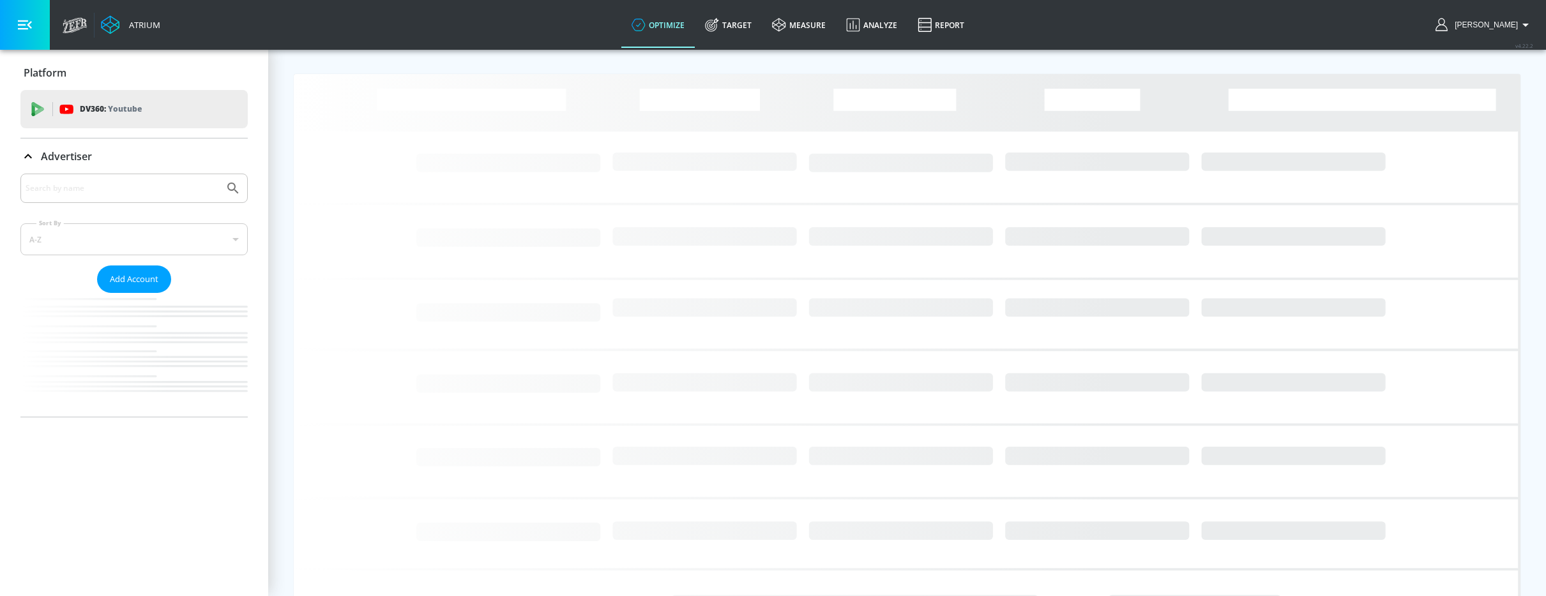  What do you see at coordinates (50, 223) in the screenshot?
I see `label: Sort By` at bounding box center [50, 223].